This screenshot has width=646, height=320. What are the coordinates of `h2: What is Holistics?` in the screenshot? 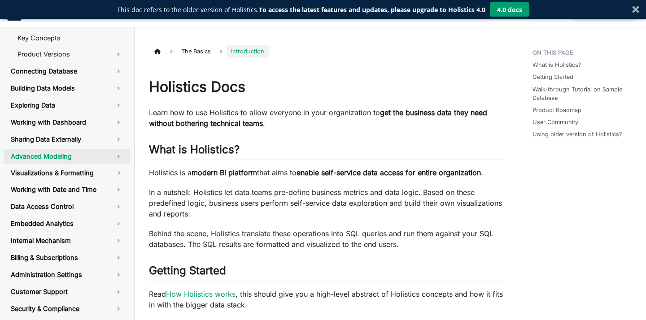 It's located at (326, 152).